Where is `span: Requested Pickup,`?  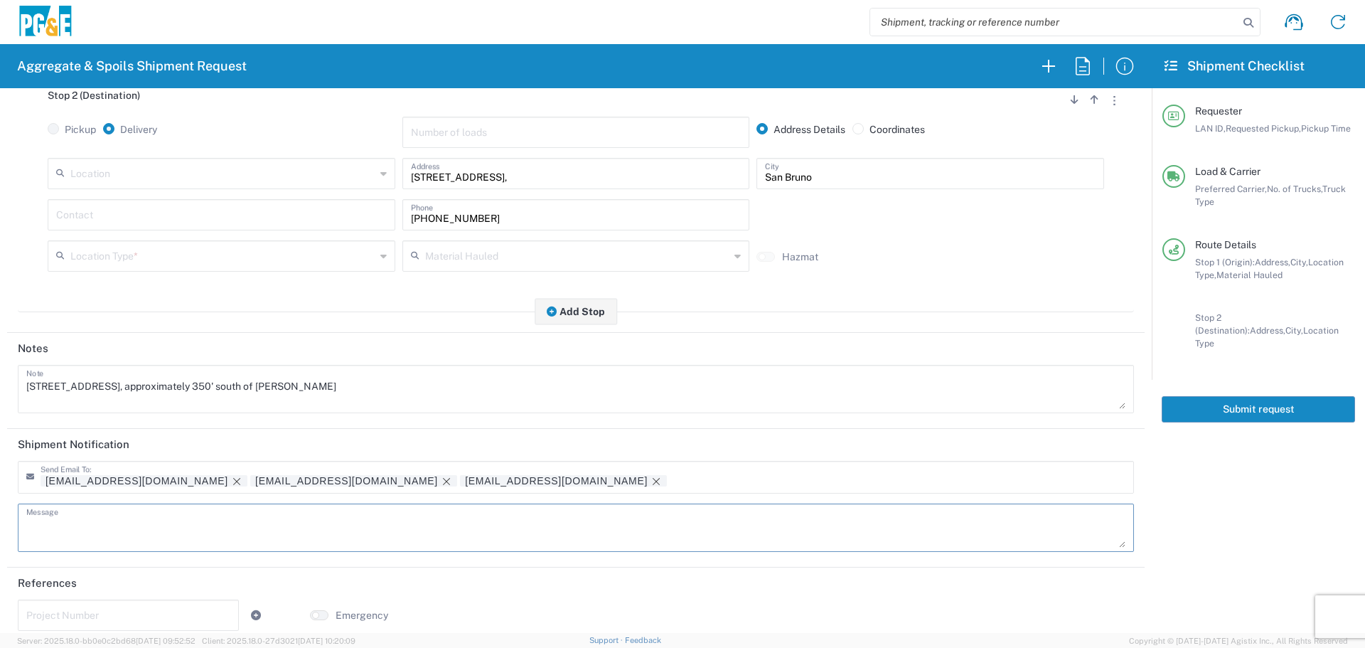 span: Requested Pickup, is located at coordinates (1263, 128).